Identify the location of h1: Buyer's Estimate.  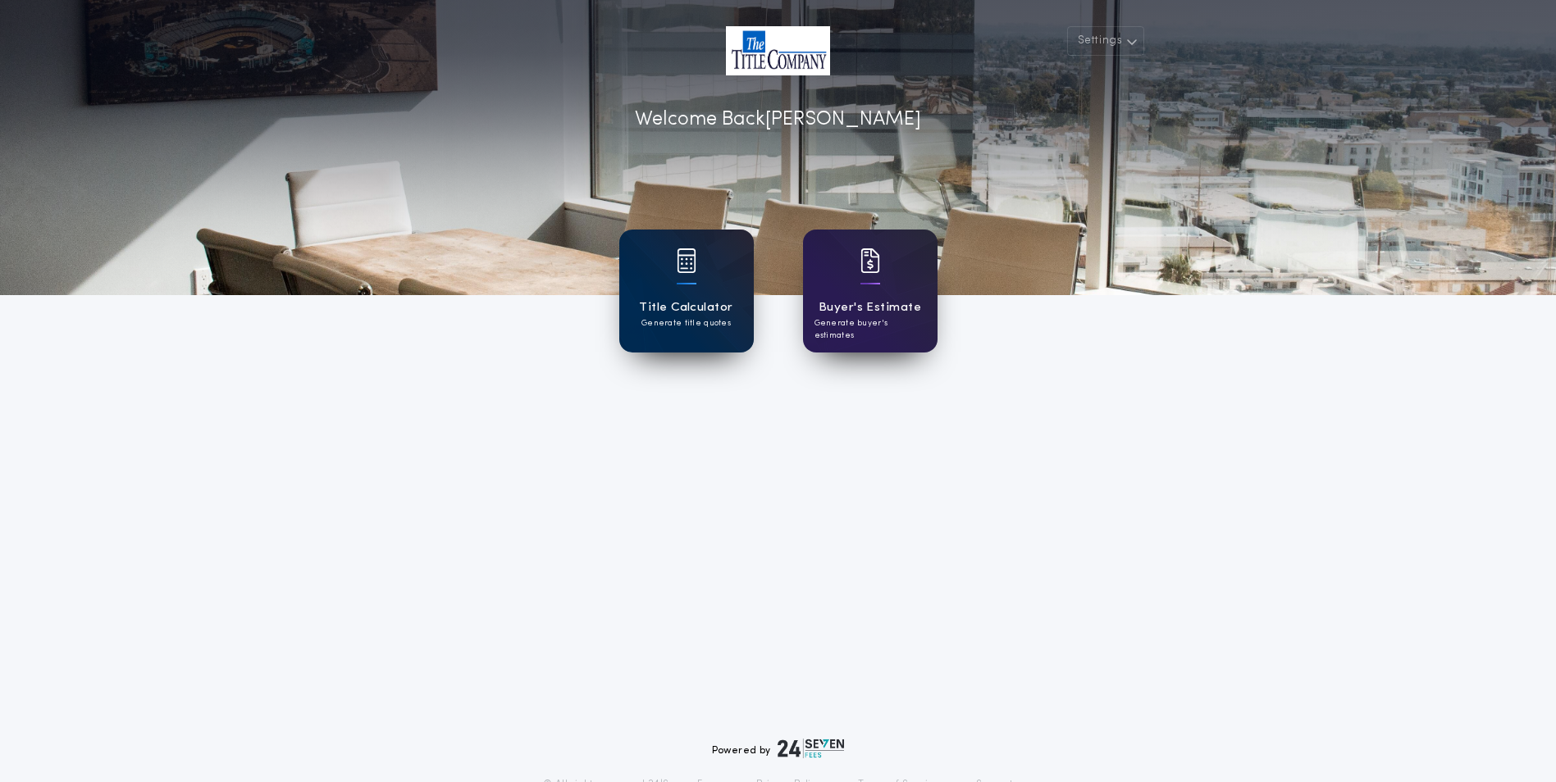
(869, 308).